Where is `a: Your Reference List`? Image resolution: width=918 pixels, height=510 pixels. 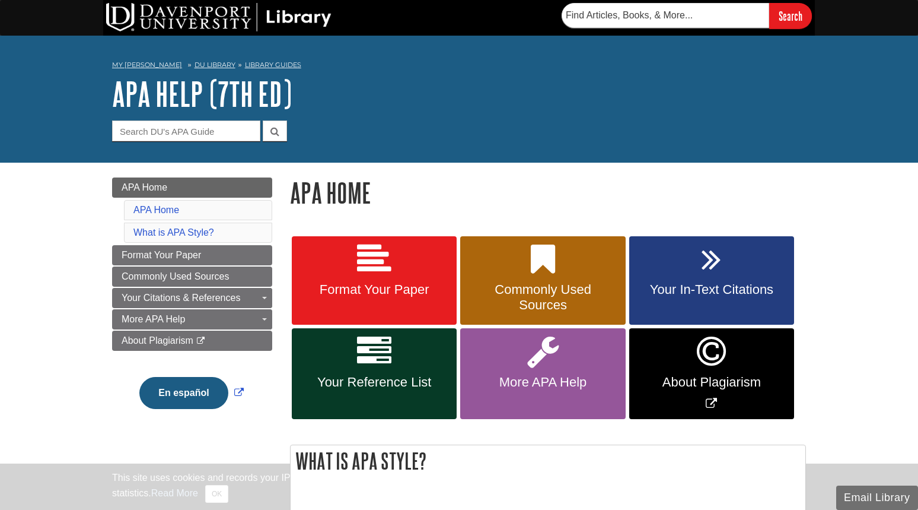
a: Your Reference List is located at coordinates (374, 373).